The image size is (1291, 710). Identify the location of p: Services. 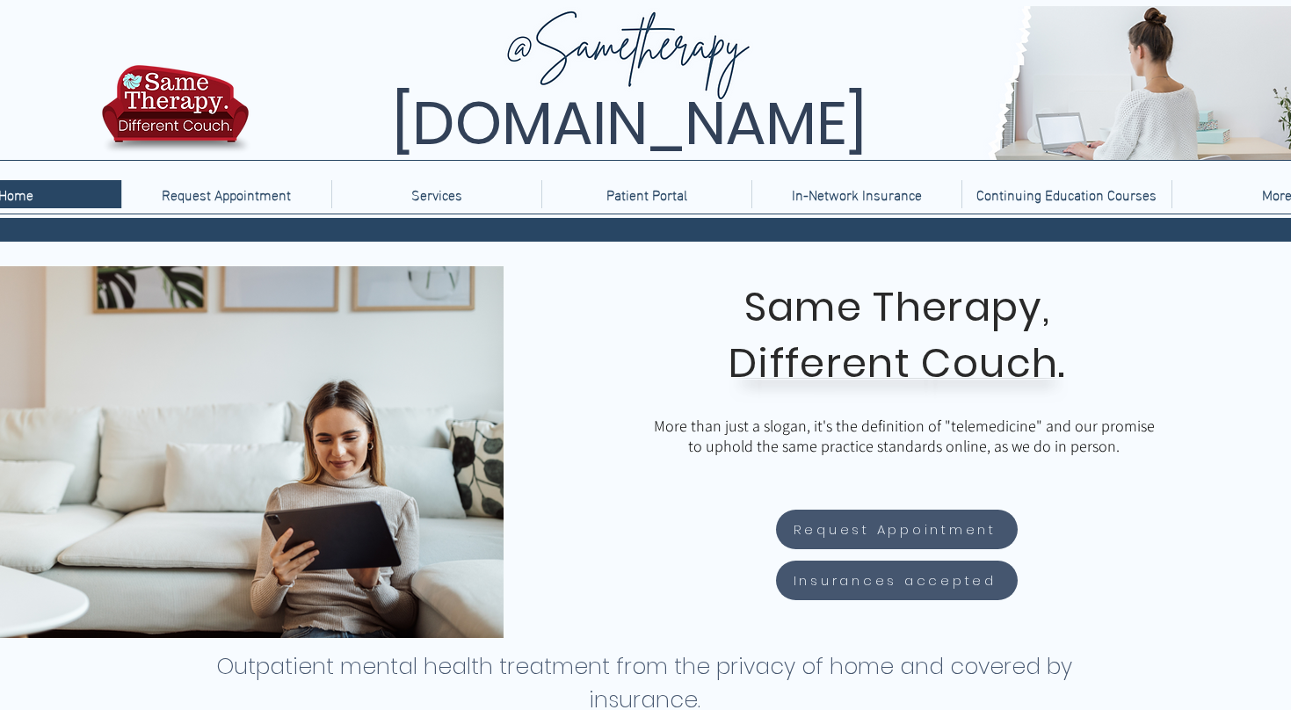
(437, 194).